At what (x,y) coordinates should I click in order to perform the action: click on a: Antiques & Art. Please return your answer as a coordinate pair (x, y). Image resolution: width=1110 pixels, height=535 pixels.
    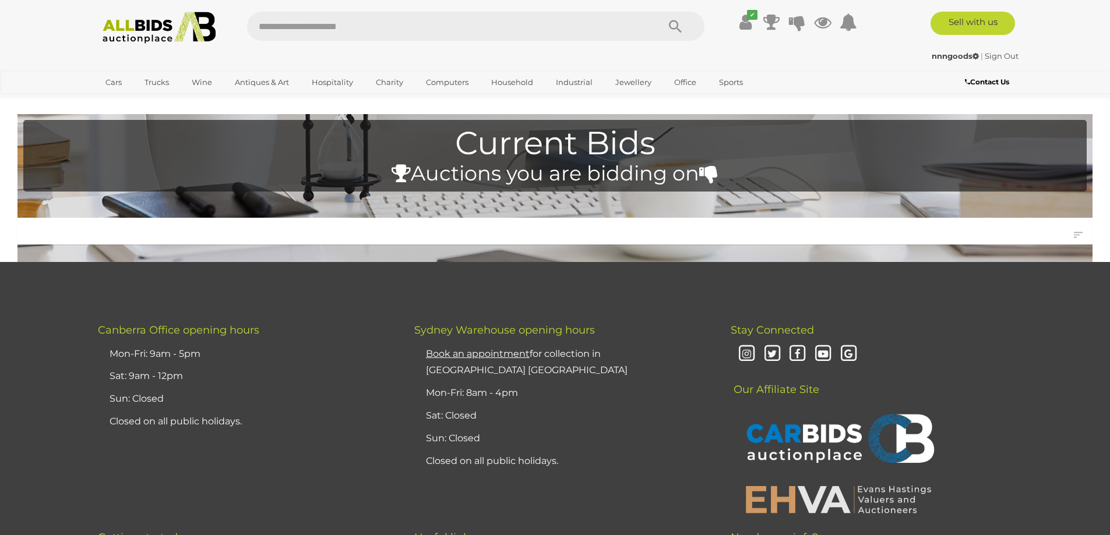
    Looking at the image, I should click on (262, 82).